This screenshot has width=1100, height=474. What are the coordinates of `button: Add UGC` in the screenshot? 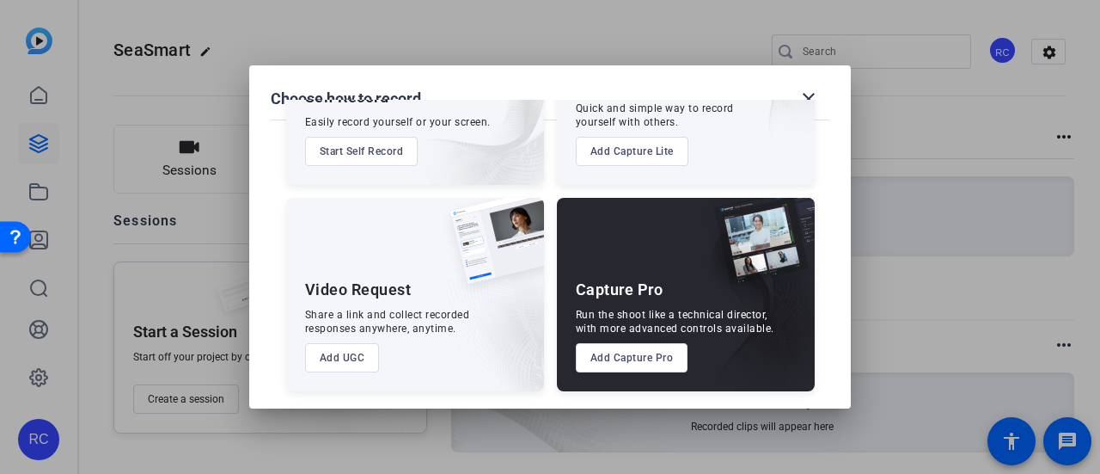 It's located at (342, 358).